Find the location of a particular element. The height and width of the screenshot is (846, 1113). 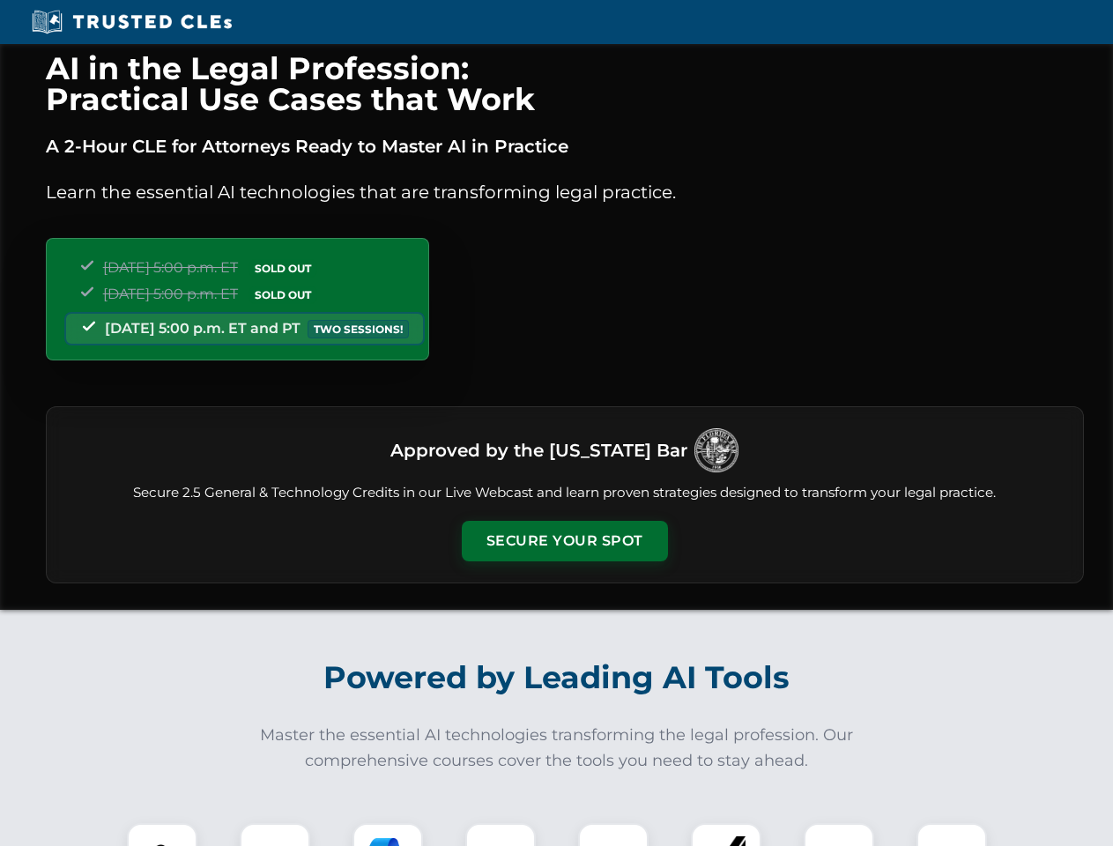

img: Trusted CLEs is located at coordinates (131, 22).